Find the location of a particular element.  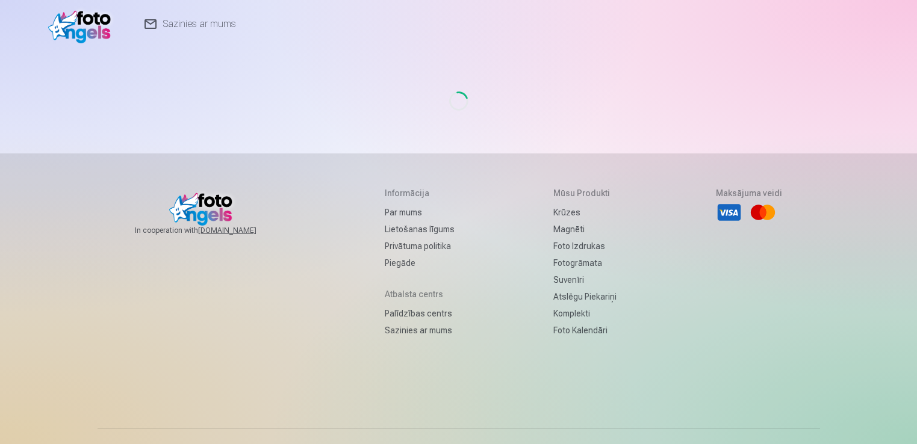

li: Visa is located at coordinates (729, 213).